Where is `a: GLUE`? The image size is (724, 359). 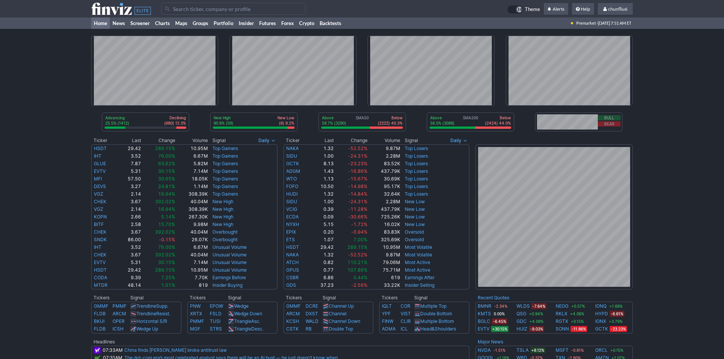
a: GLUE is located at coordinates (100, 163).